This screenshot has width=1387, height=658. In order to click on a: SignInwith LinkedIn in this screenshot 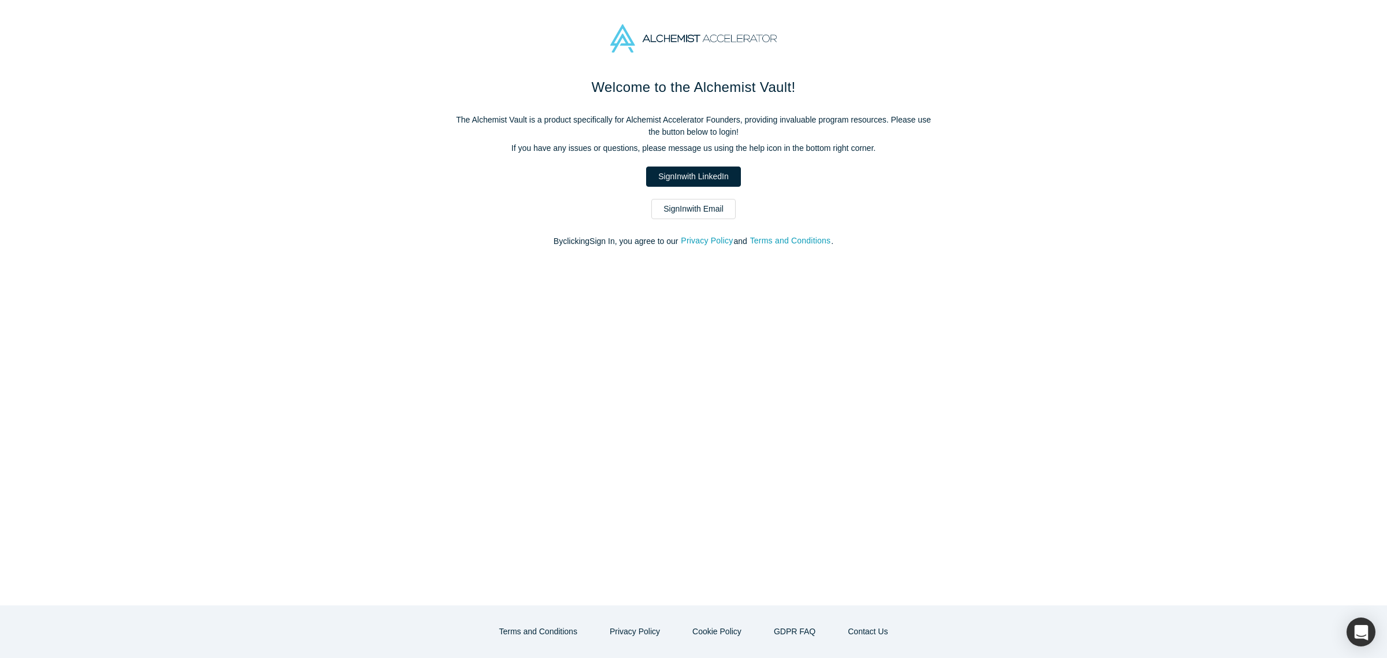, I will do `click(693, 176)`.